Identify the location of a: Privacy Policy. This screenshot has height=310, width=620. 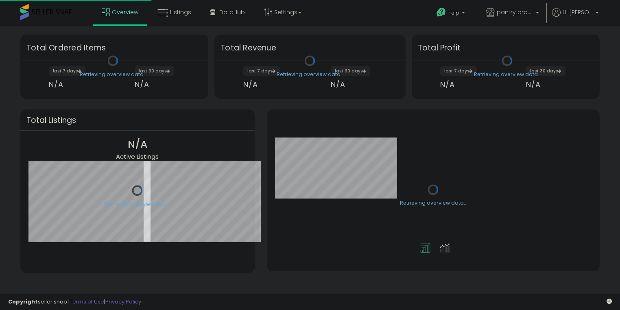
(123, 302).